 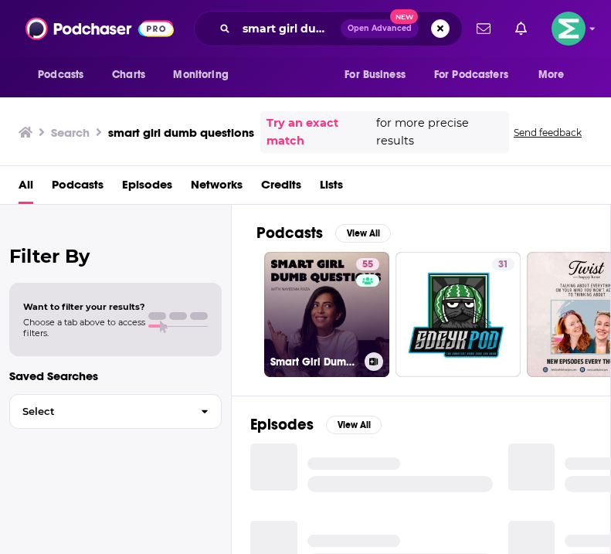 What do you see at coordinates (281, 188) in the screenshot?
I see `span: Credits` at bounding box center [281, 188].